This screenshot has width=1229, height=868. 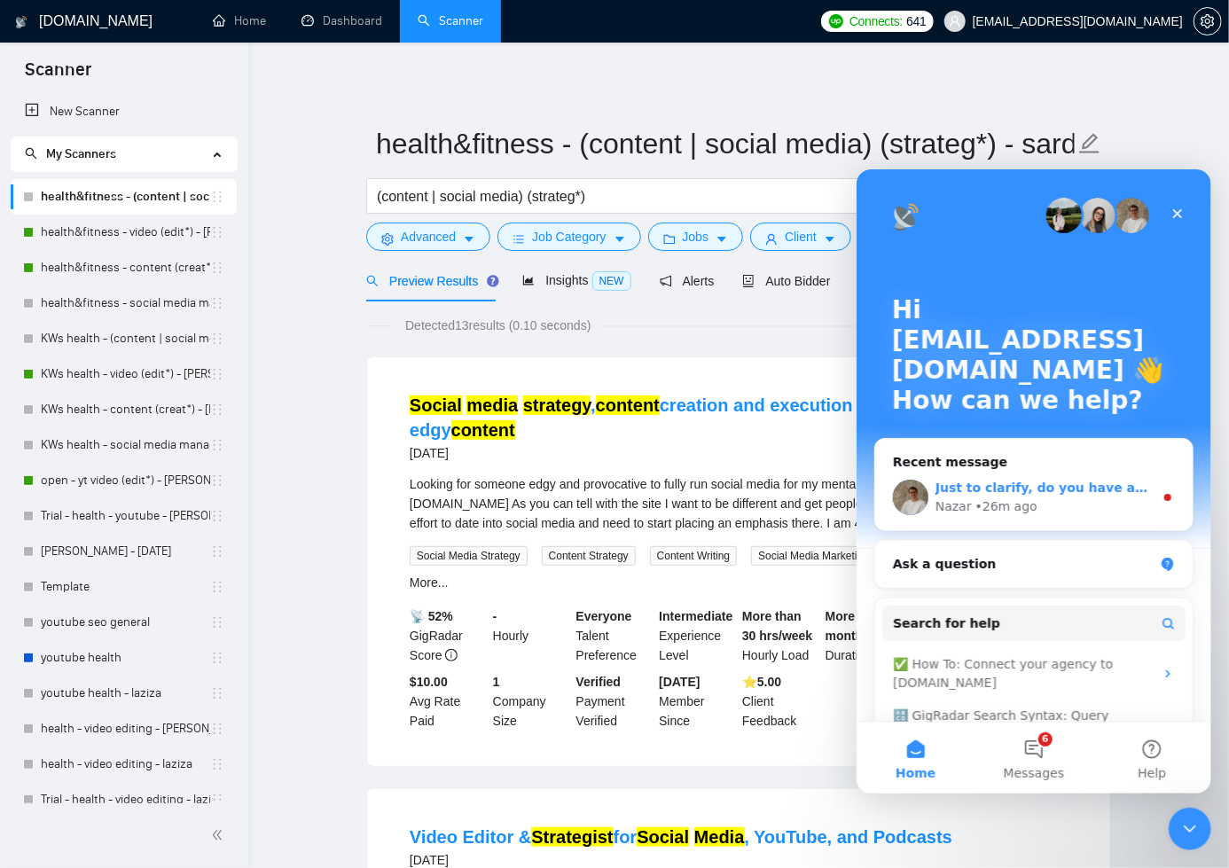 What do you see at coordinates (177, 328) in the screenshot?
I see `div: Profile image for NazarJust to clarify, do you have an example of how it should have looked versu...` at bounding box center [177, 328].